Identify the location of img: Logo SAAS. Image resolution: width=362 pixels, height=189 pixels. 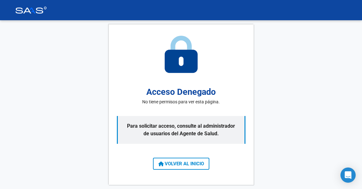
(31, 10).